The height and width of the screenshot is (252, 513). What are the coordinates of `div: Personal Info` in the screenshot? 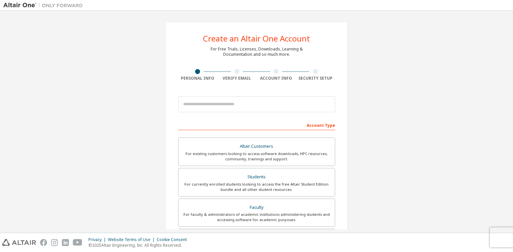 It's located at (198, 78).